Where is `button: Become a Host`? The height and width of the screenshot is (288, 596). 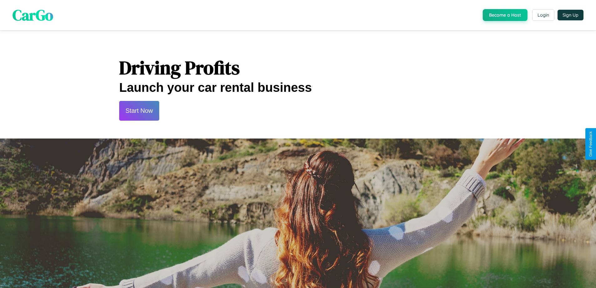 button: Become a Host is located at coordinates (505, 15).